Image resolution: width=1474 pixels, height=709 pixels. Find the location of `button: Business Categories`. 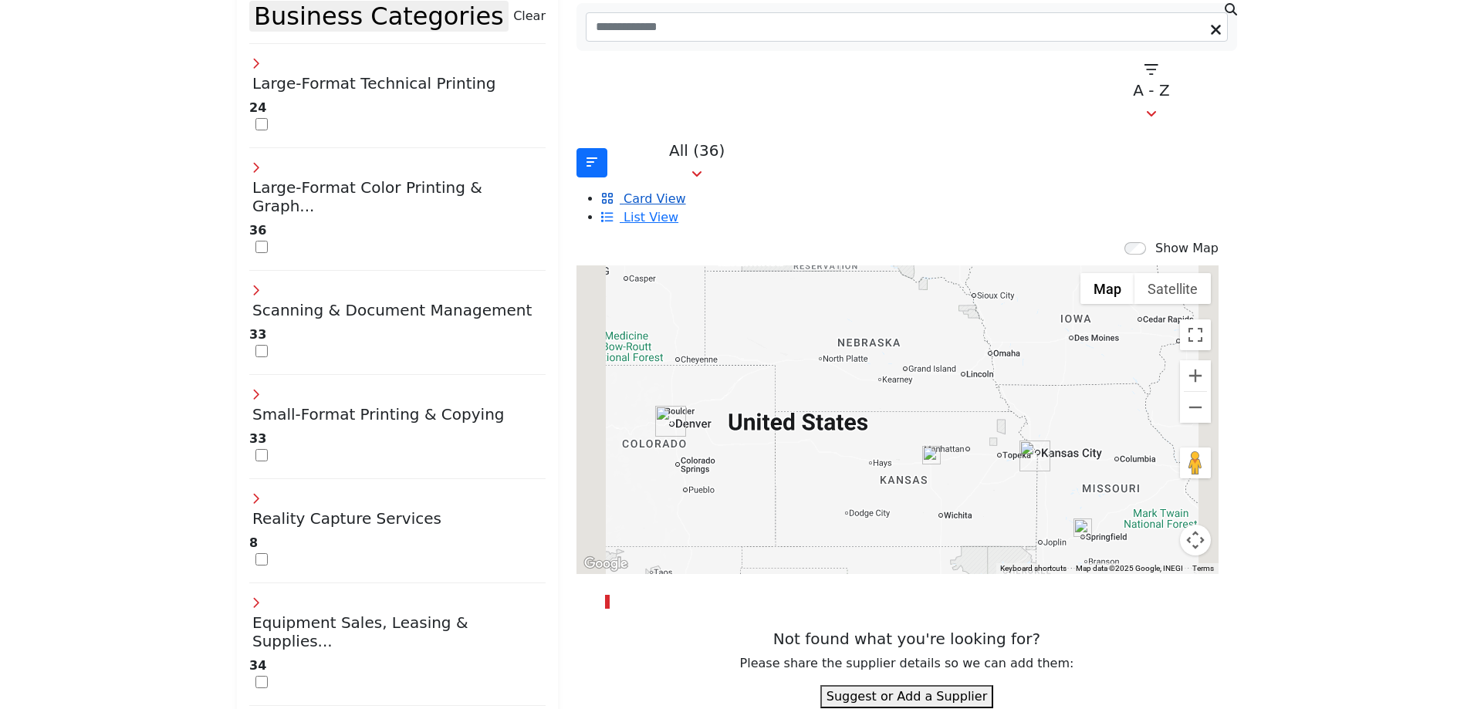

button: Business Categories is located at coordinates (379, 16).